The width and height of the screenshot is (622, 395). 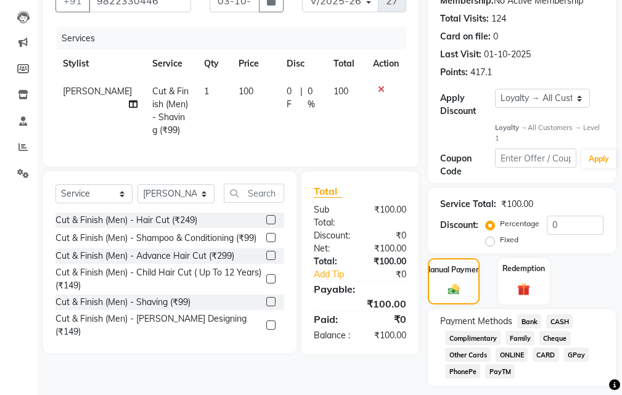 What do you see at coordinates (463, 371) in the screenshot?
I see `span: PhonePe` at bounding box center [463, 371].